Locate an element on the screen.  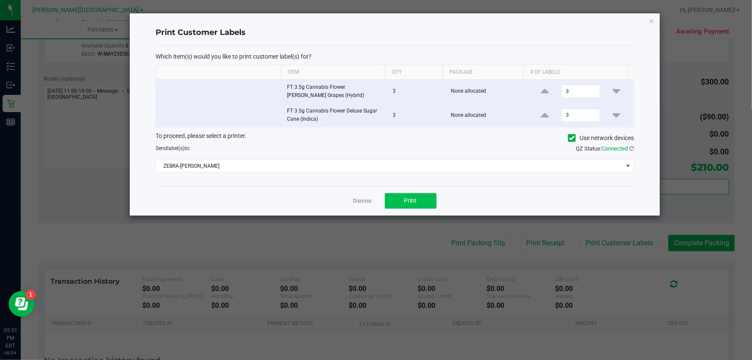
a: Dismiss is located at coordinates (362, 201).